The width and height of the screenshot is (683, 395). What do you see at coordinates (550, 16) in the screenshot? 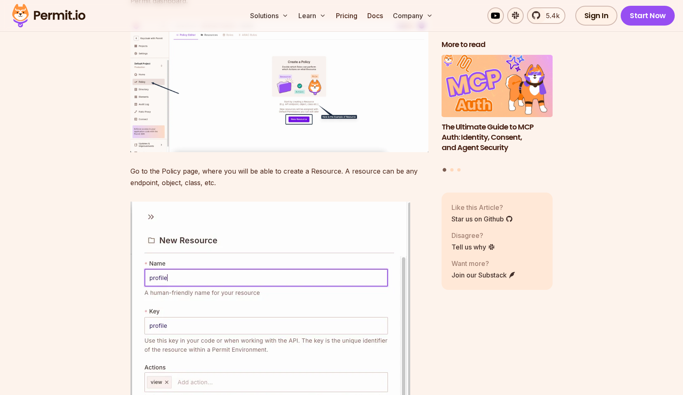
I see `span: 5.4k` at bounding box center [550, 16].